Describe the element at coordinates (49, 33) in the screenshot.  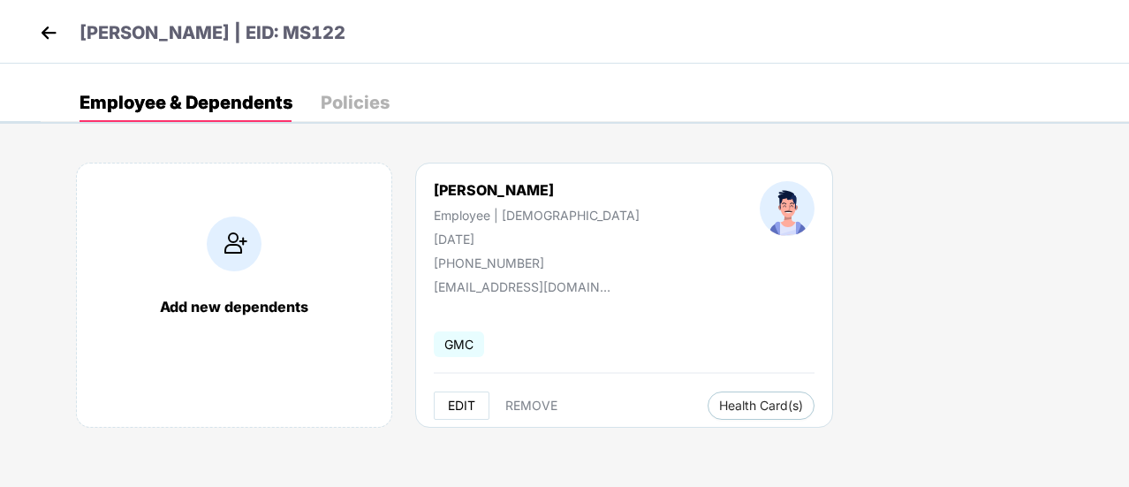
I see `img: back` at that location.